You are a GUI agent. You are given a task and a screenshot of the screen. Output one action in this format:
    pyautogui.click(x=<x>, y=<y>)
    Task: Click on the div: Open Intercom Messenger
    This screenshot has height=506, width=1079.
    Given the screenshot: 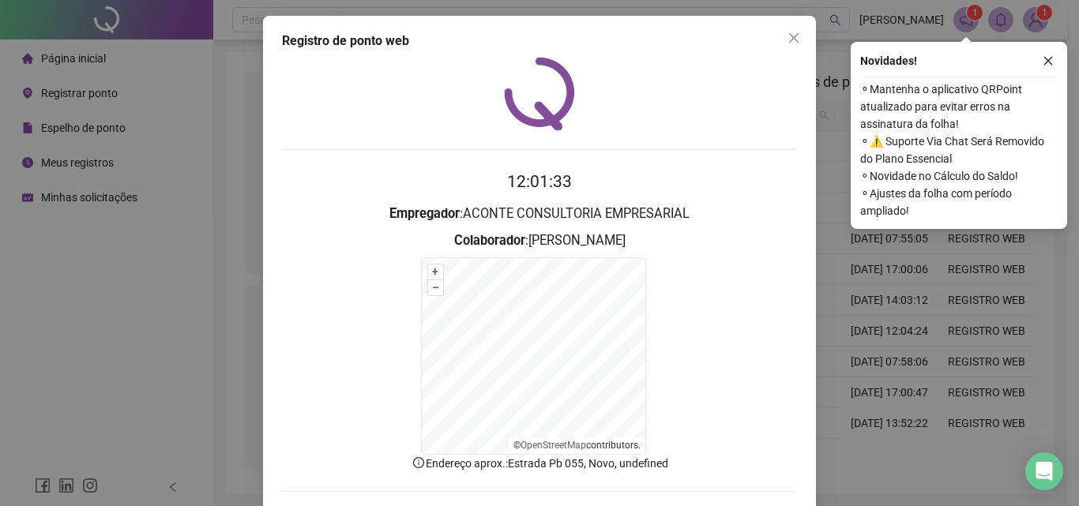 What is the action you would take?
    pyautogui.click(x=1044, y=471)
    